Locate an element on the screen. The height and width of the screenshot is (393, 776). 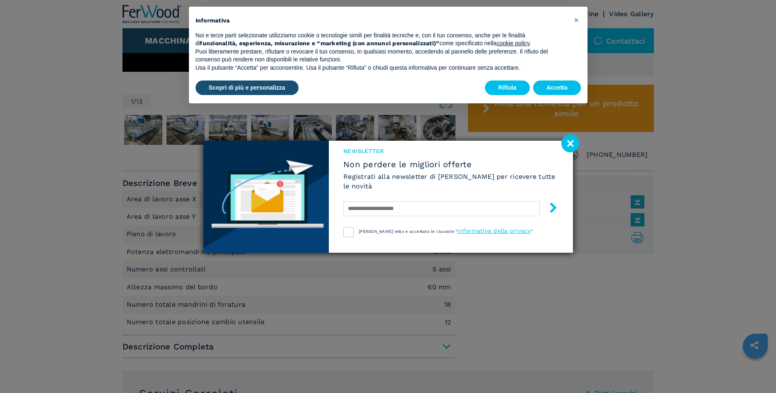
button: Rifiuta is located at coordinates (507, 88).